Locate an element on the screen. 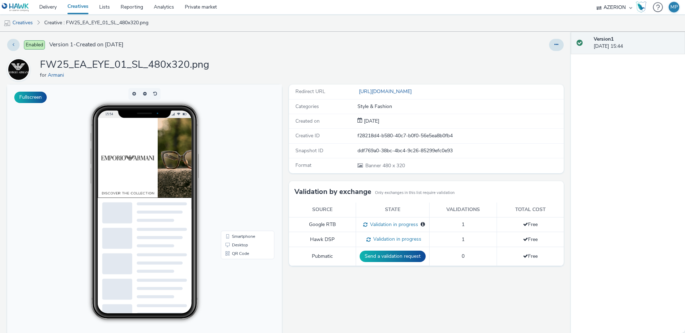 The width and height of the screenshot is (685, 333). th: Total cost is located at coordinates (530, 210).